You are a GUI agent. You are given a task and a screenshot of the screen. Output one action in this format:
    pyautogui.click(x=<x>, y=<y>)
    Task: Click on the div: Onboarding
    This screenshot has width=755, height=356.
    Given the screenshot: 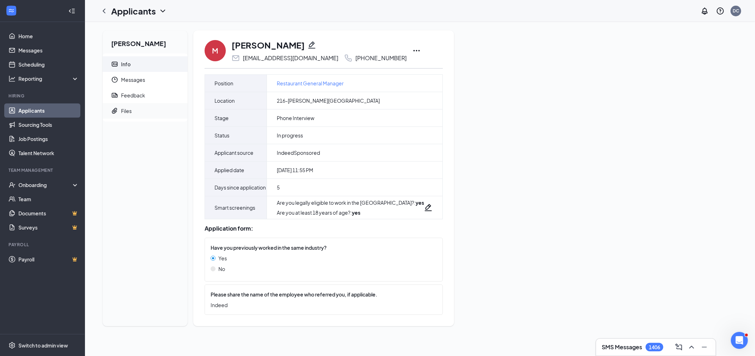 What is the action you would take?
    pyautogui.click(x=46, y=185)
    